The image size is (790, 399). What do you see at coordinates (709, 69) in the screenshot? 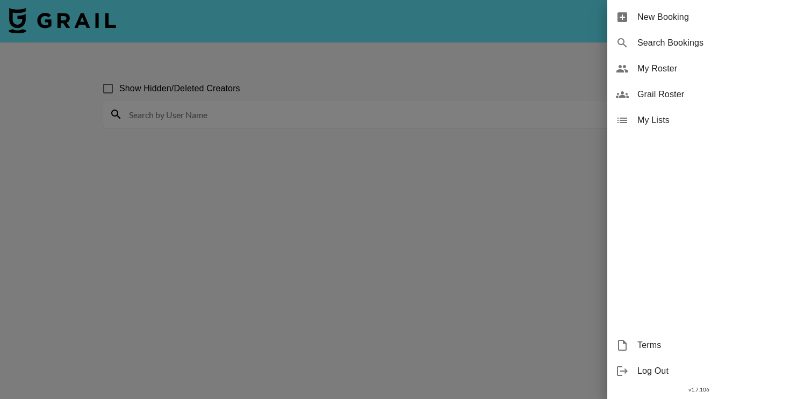
I see `span: My Roster` at bounding box center [709, 69].